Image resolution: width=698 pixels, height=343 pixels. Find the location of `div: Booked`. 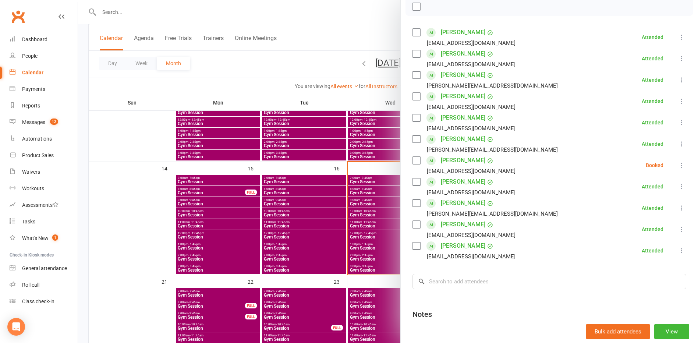

div: Booked is located at coordinates (655, 165).